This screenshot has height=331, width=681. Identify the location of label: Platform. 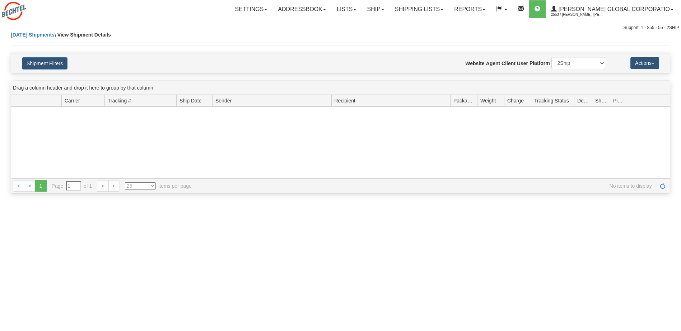
(539, 63).